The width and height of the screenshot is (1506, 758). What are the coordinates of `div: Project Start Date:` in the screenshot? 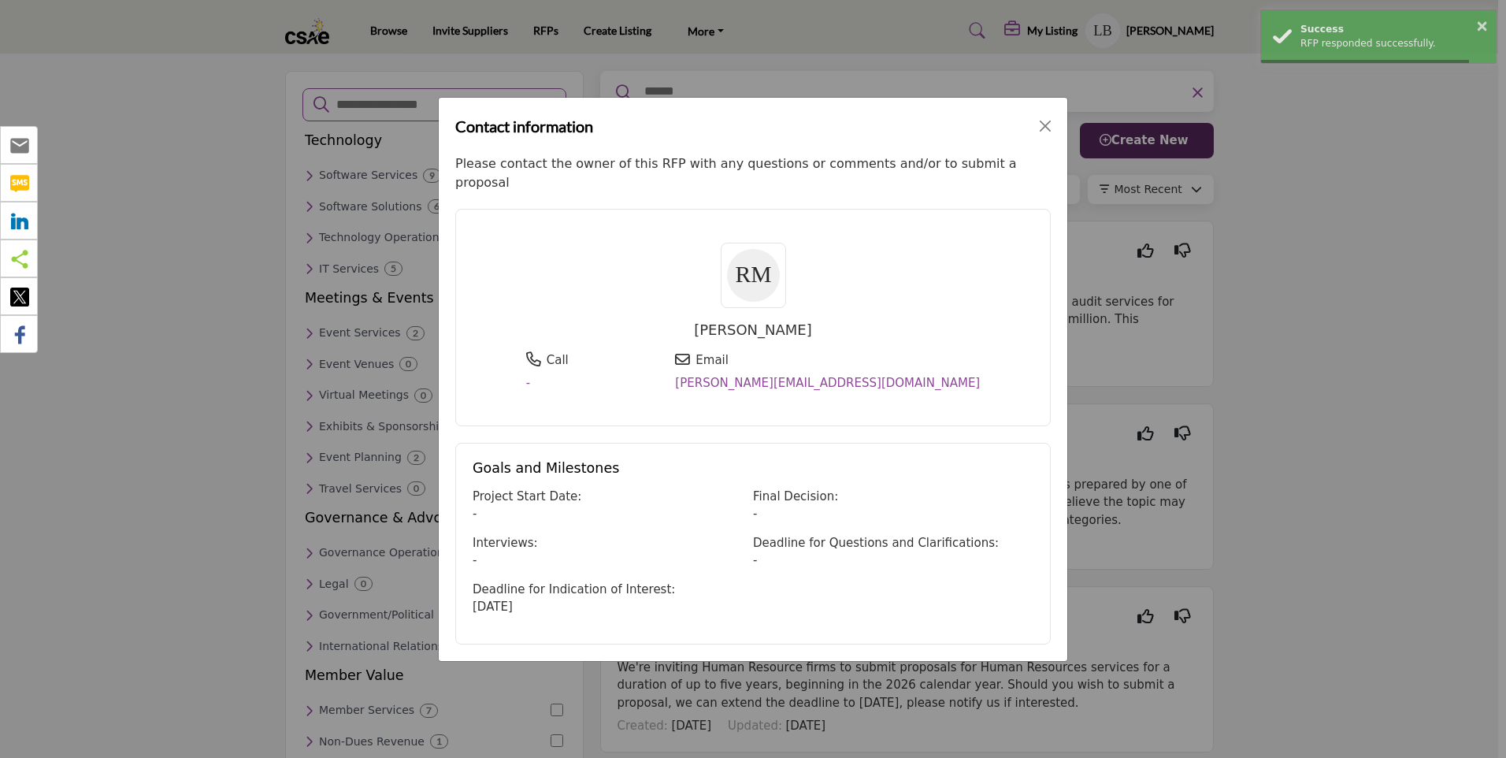 It's located at (613, 496).